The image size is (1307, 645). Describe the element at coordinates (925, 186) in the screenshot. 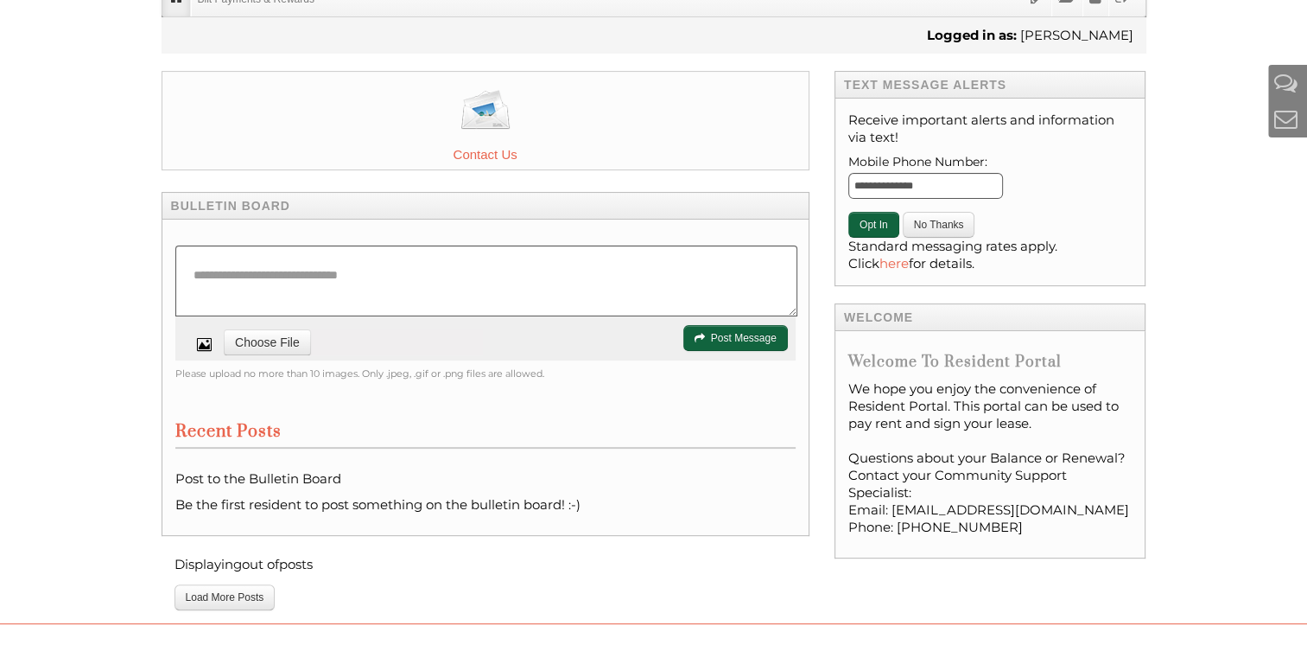

I see `input: Mobile Phone Number:` at that location.